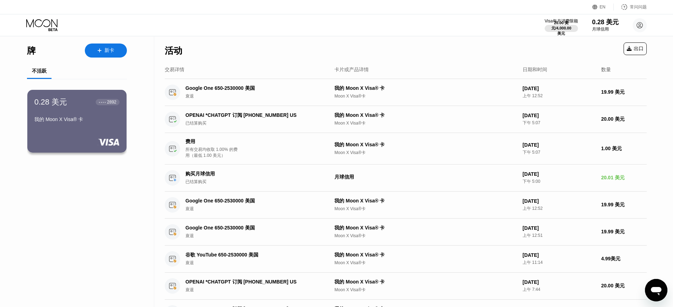  What do you see at coordinates (39, 71) in the screenshot?
I see `div: 不活跃` at bounding box center [39, 71].